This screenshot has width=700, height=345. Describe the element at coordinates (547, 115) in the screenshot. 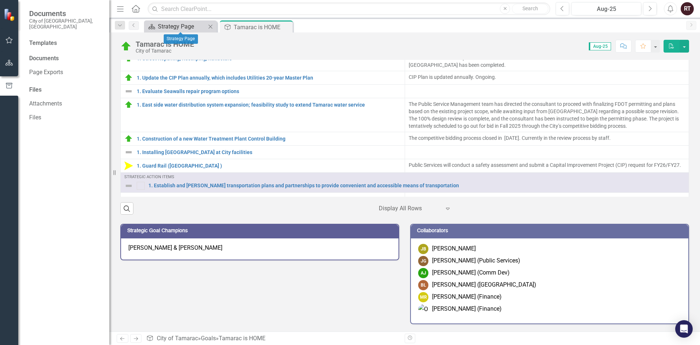

I see `p: The Public Service Management team has directed the consultant to proceed with finalizing FDOT pe...` at that location.